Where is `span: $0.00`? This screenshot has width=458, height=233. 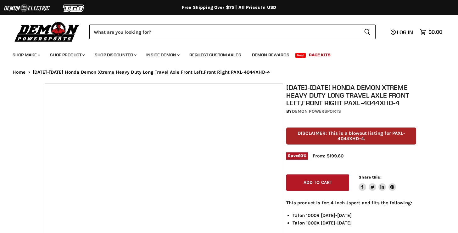 span: $0.00 is located at coordinates (436, 32).